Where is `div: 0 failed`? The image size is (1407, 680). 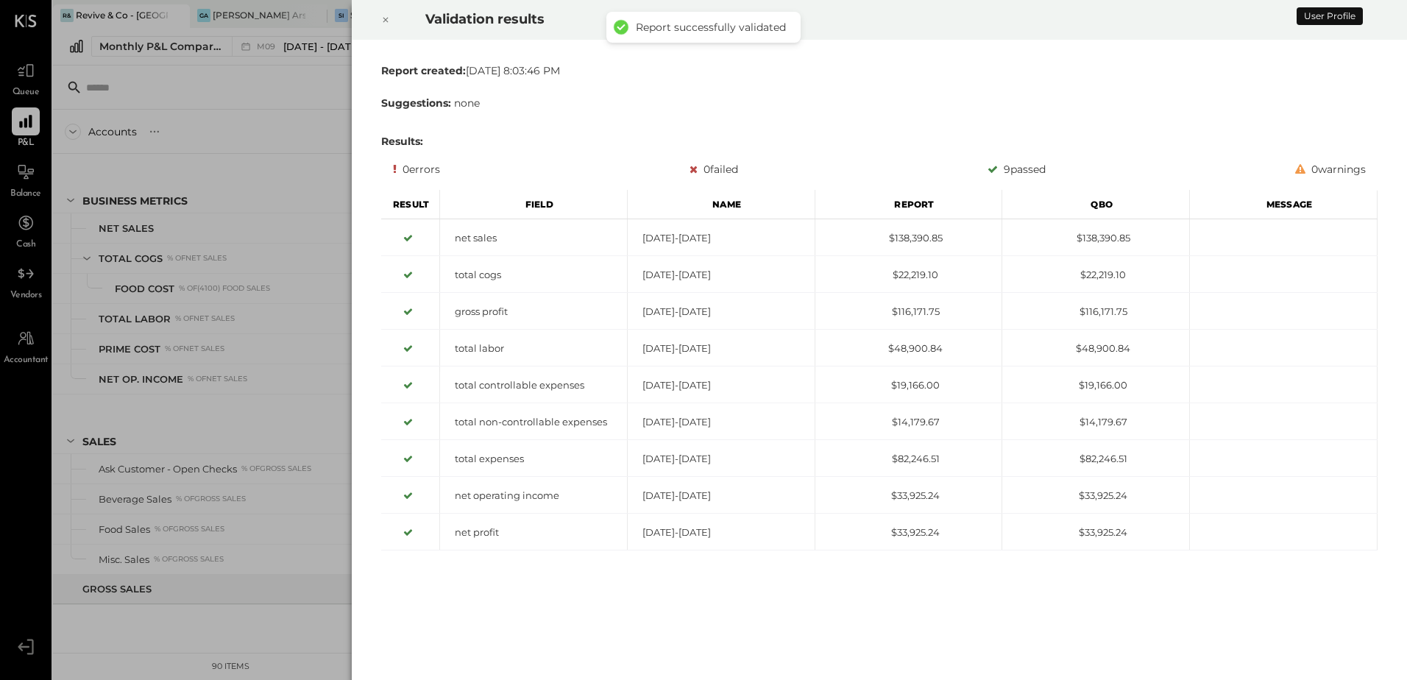 div: 0 failed is located at coordinates (714, 169).